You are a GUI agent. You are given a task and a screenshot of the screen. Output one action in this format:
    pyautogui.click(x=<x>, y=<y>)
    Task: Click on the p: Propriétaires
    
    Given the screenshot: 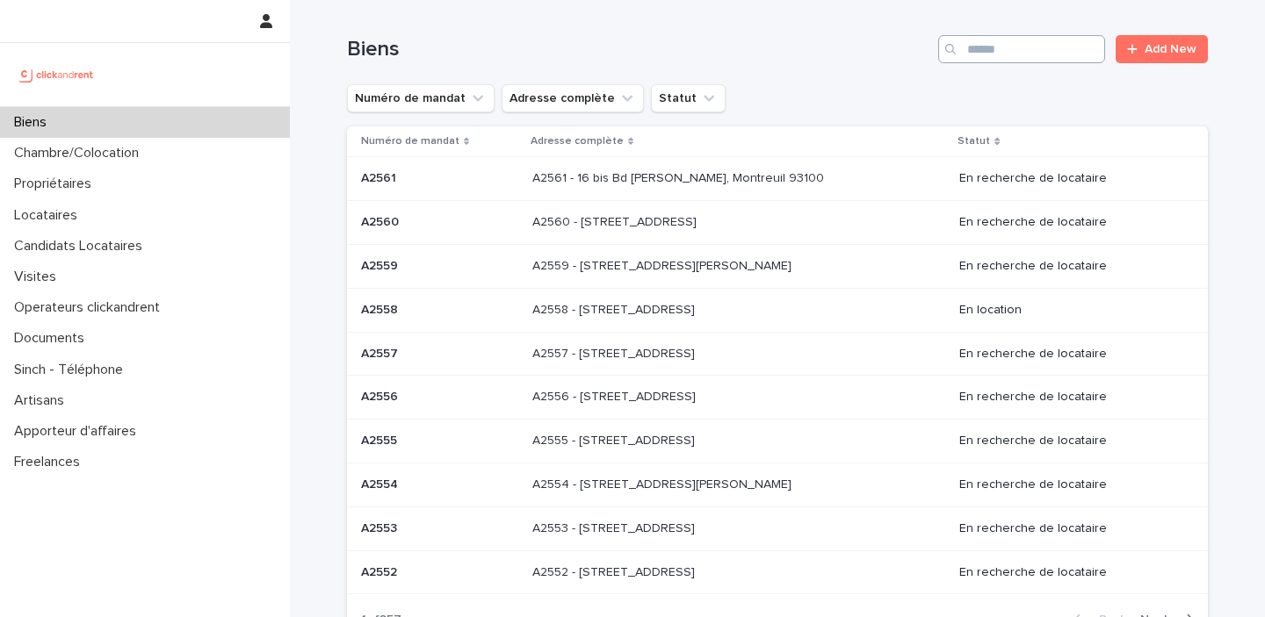 What is the action you would take?
    pyautogui.click(x=56, y=184)
    